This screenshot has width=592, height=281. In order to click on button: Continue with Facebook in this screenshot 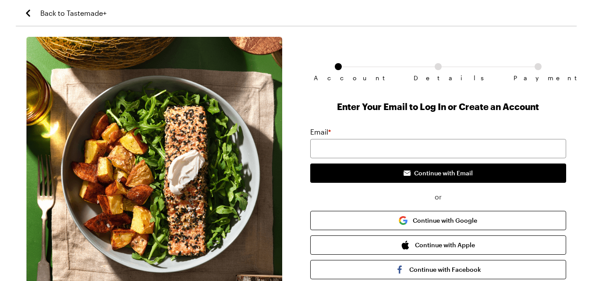, I will do `click(438, 270)`.